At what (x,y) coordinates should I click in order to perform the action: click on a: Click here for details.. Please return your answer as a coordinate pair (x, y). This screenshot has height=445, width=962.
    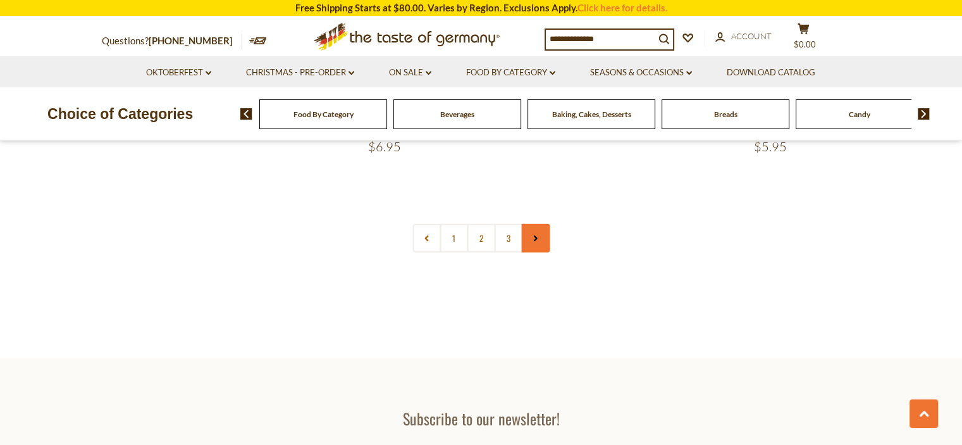
    Looking at the image, I should click on (623, 8).